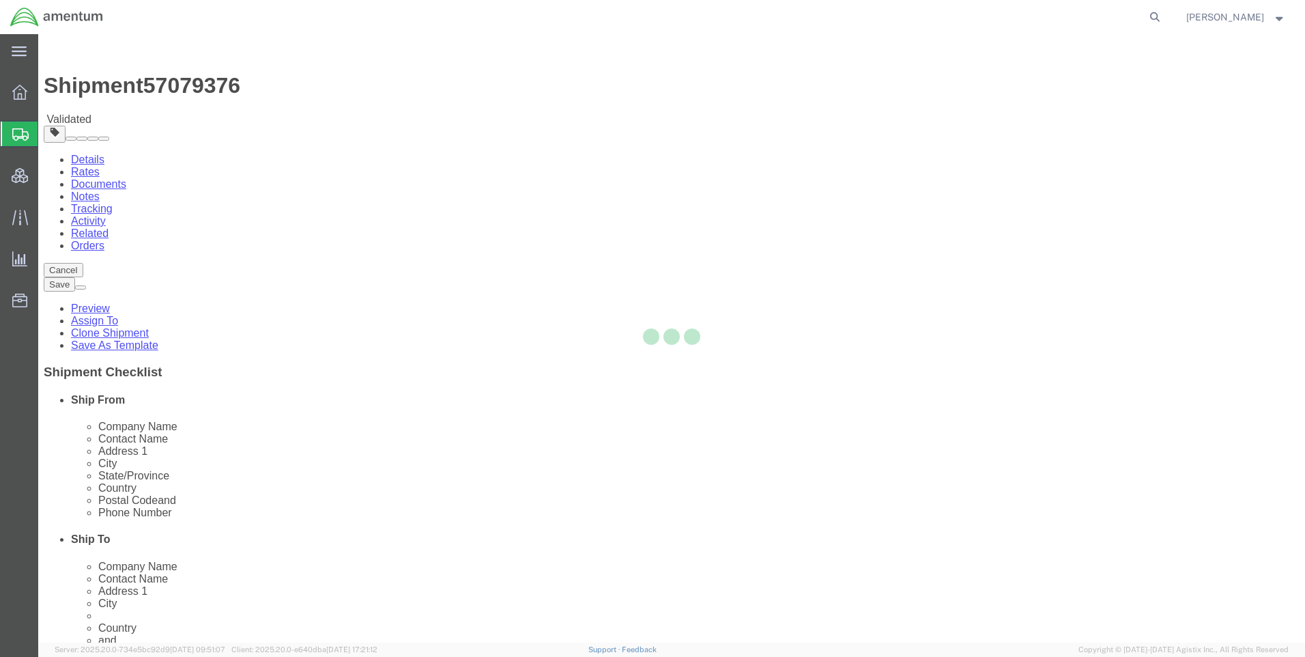 The image size is (1305, 657). I want to click on span: Server: 2025.20.0-734e5bc92d9, so click(140, 649).